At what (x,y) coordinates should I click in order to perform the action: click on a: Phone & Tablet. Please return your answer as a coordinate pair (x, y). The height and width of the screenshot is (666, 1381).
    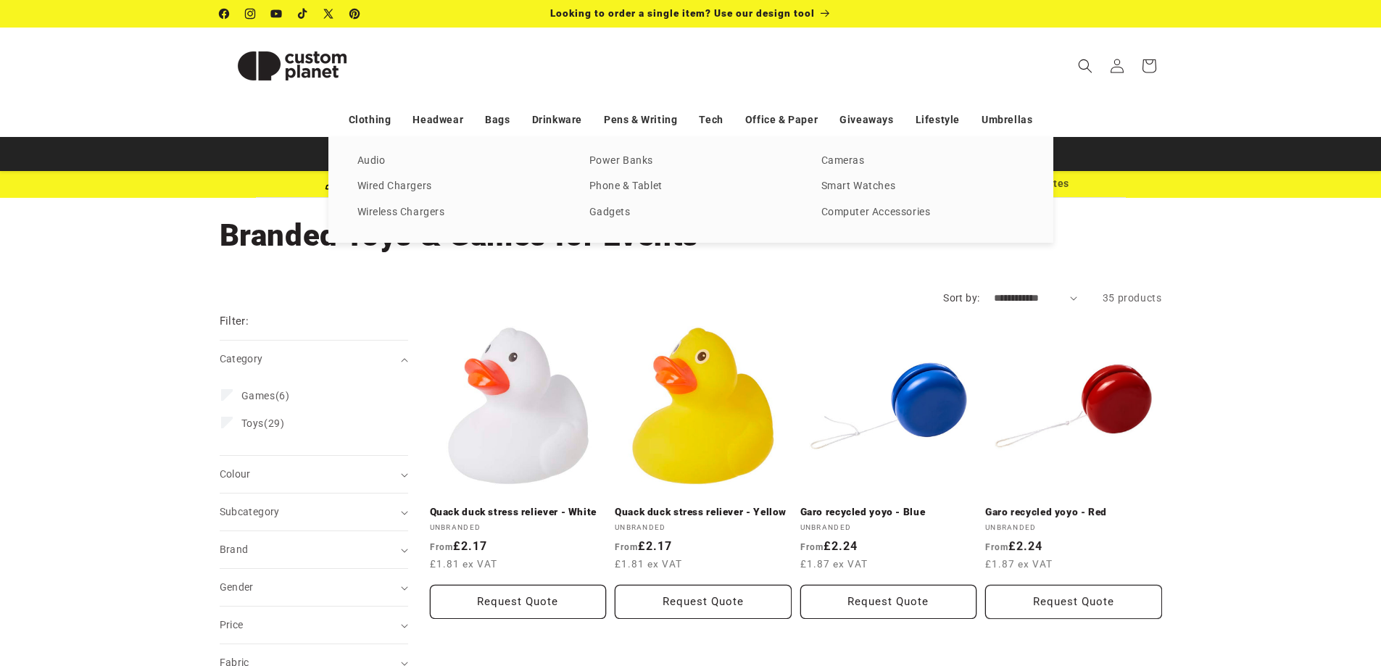
    Looking at the image, I should click on (691, 186).